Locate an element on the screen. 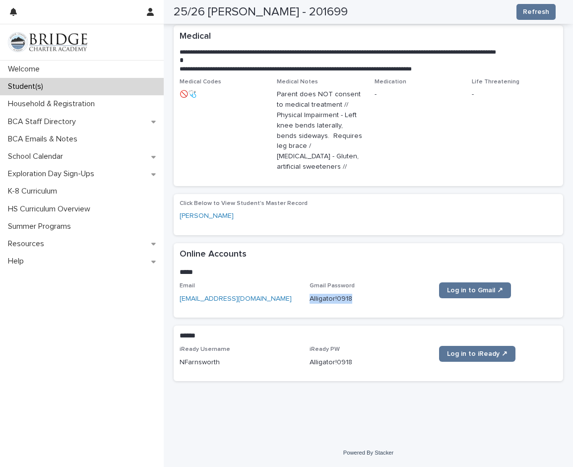 The image size is (573, 467). span: Medical Codes is located at coordinates (200, 82).